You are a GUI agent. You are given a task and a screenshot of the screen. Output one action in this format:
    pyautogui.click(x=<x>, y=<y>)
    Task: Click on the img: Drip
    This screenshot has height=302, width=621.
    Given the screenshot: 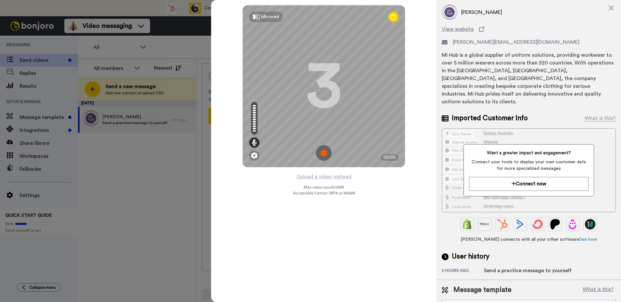 What is the action you would take?
    pyautogui.click(x=572, y=225)
    